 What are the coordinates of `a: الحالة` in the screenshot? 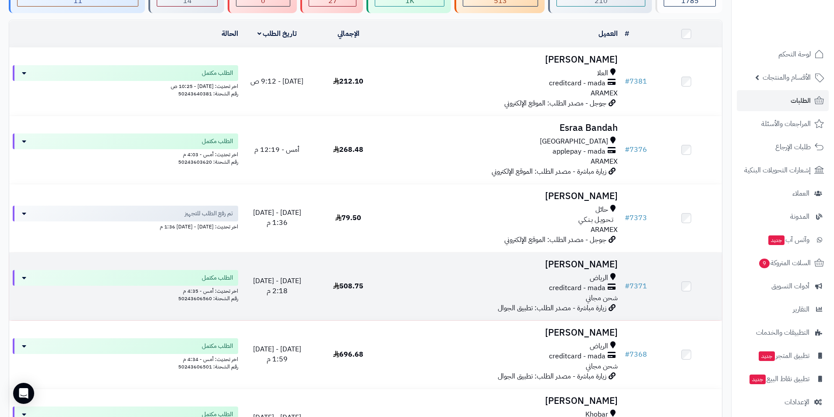 It's located at (230, 34).